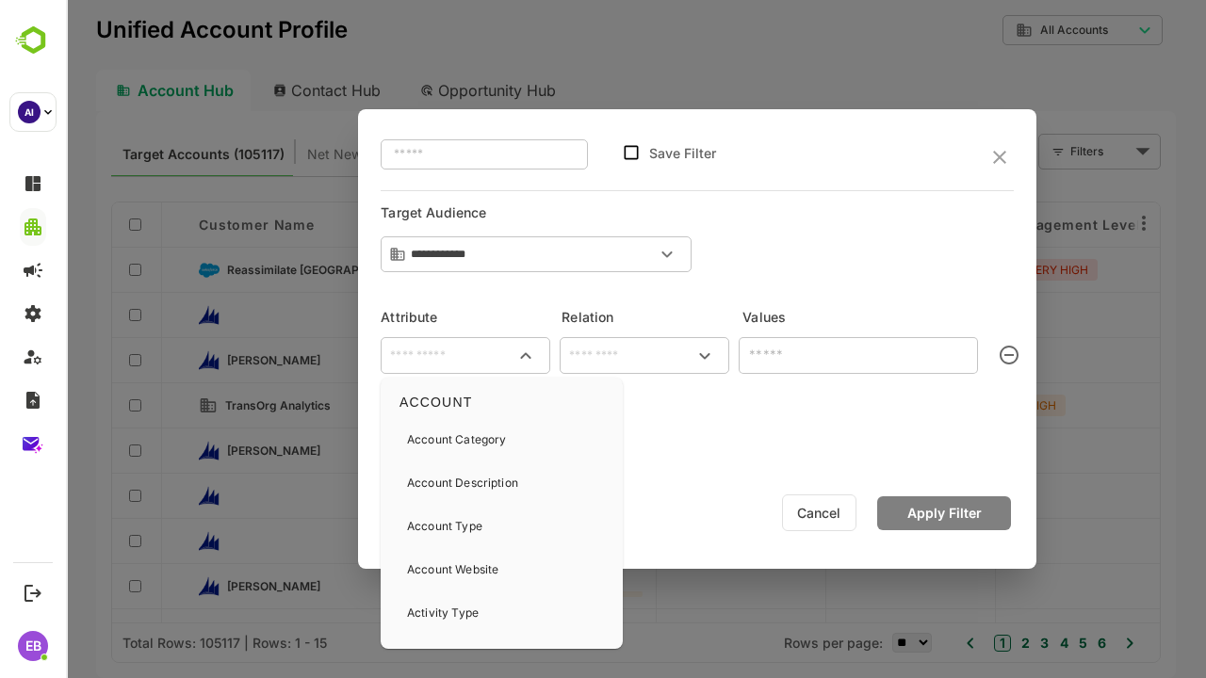 The width and height of the screenshot is (1206, 678). Describe the element at coordinates (580, 318) in the screenshot. I see `h6: Relation` at that location.